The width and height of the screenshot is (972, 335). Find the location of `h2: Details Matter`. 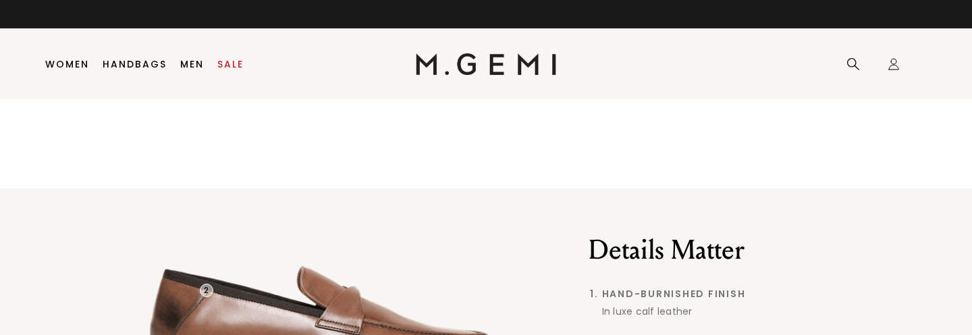

h2: Details Matter is located at coordinates (724, 250).